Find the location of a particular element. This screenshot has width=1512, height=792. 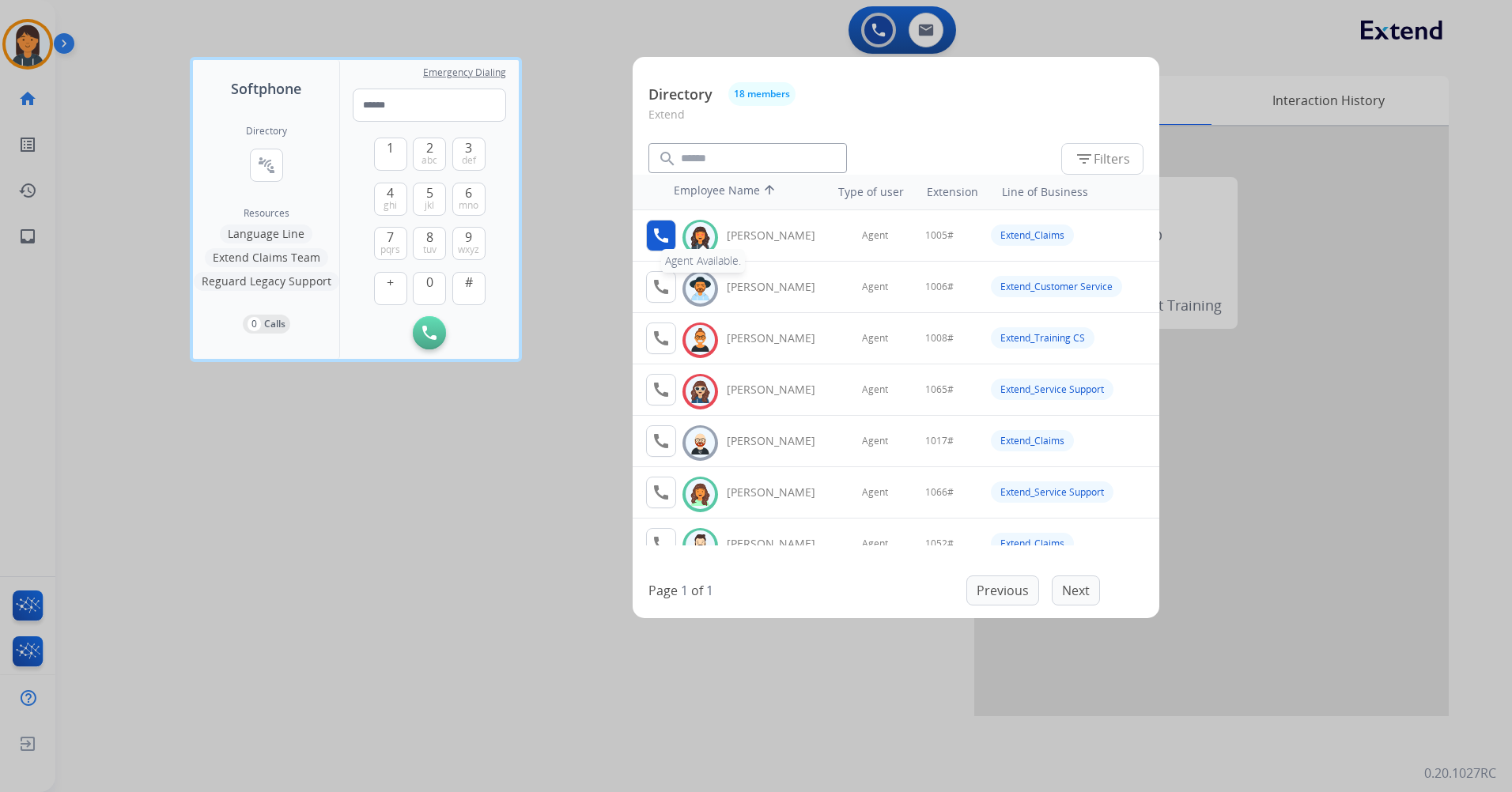

button: 9wxyz is located at coordinates (468, 243).